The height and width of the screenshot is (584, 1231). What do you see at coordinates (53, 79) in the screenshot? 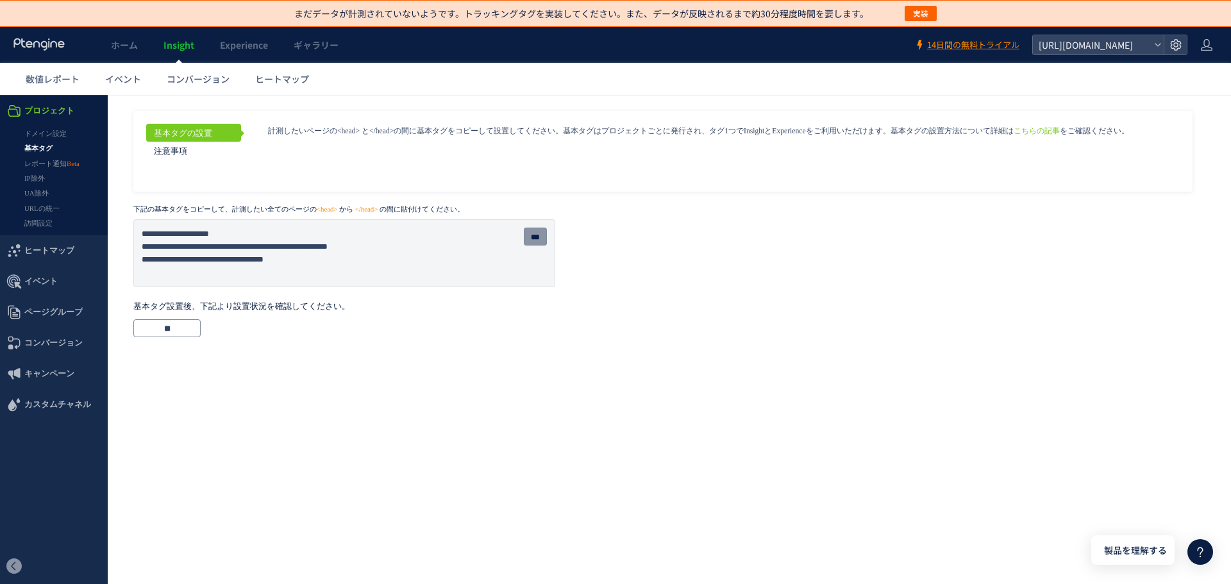
I see `span: 数値レポート` at bounding box center [53, 79].